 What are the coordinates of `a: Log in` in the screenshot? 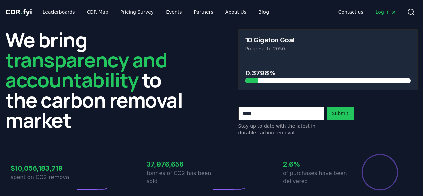 It's located at (386, 12).